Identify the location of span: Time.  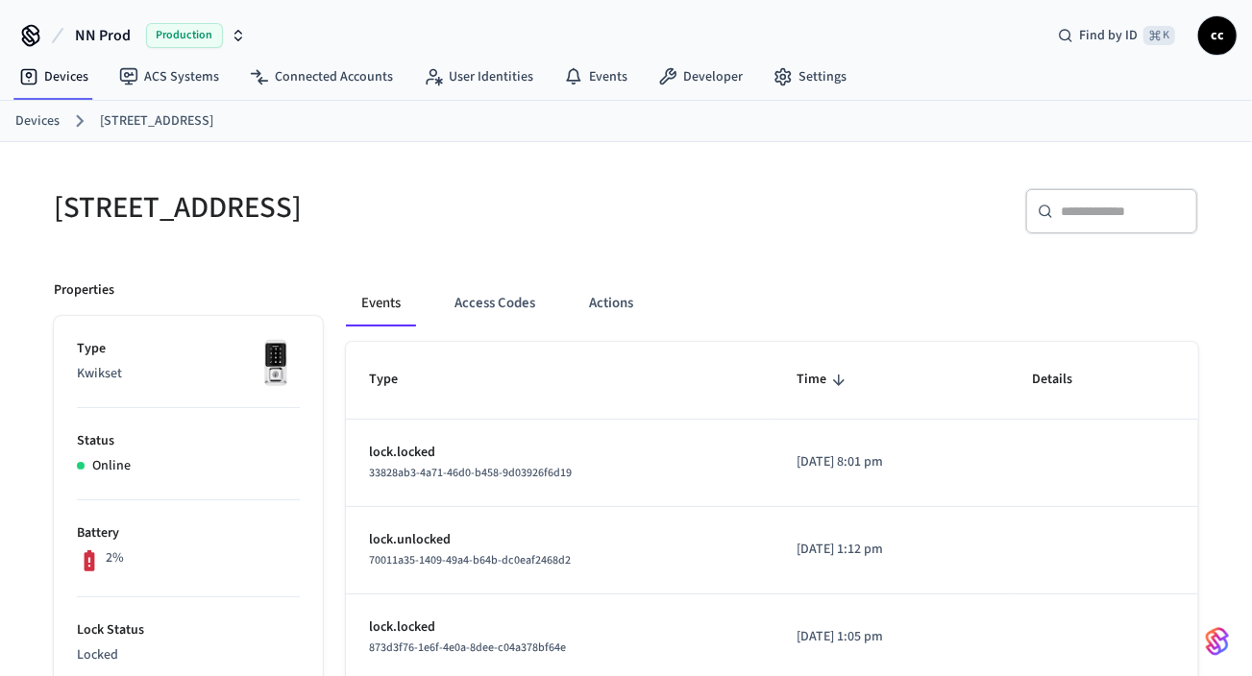
(823, 379).